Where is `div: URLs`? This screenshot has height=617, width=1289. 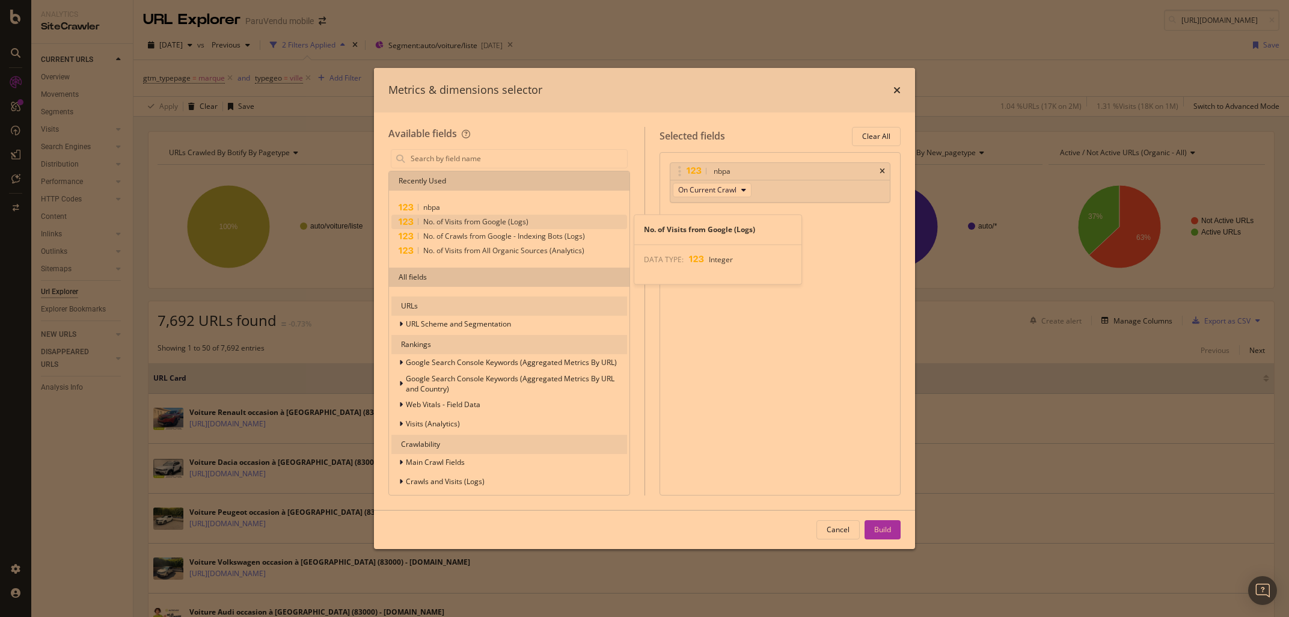
div: URLs is located at coordinates (509, 306).